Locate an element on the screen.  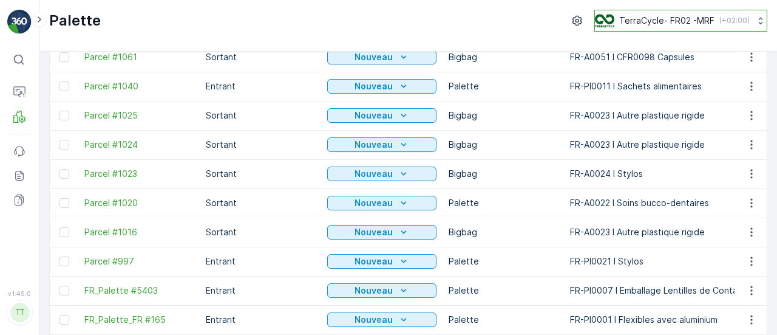
a: Parcel #1025 is located at coordinates (139, 115).